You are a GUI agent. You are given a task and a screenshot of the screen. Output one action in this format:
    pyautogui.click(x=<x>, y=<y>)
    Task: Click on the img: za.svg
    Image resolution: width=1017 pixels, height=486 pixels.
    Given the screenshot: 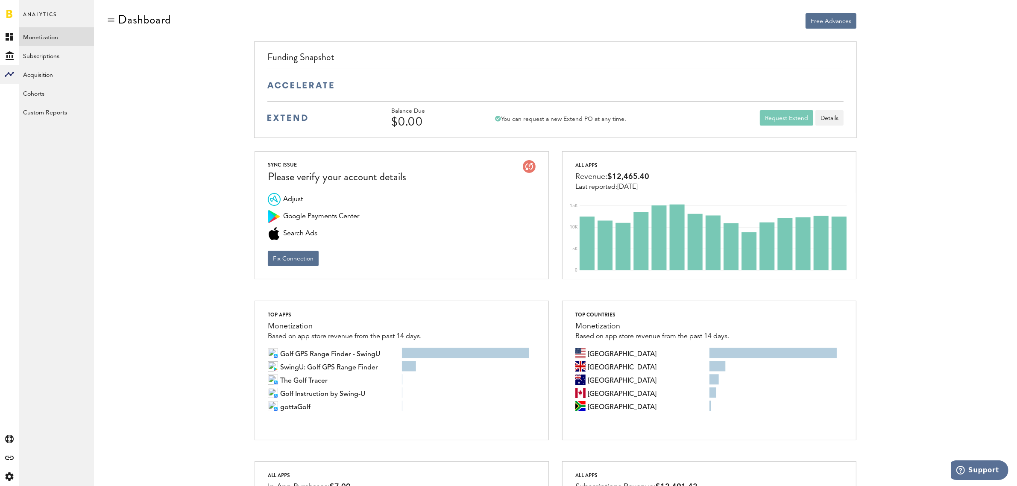 What is the action you would take?
    pyautogui.click(x=580, y=406)
    